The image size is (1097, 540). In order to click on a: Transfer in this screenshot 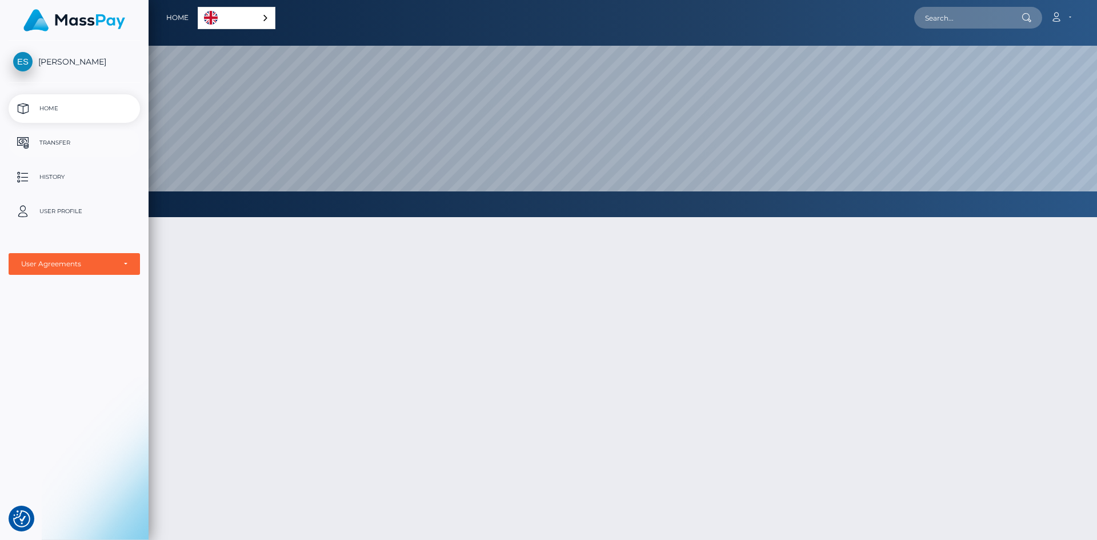, I will do `click(74, 143)`.